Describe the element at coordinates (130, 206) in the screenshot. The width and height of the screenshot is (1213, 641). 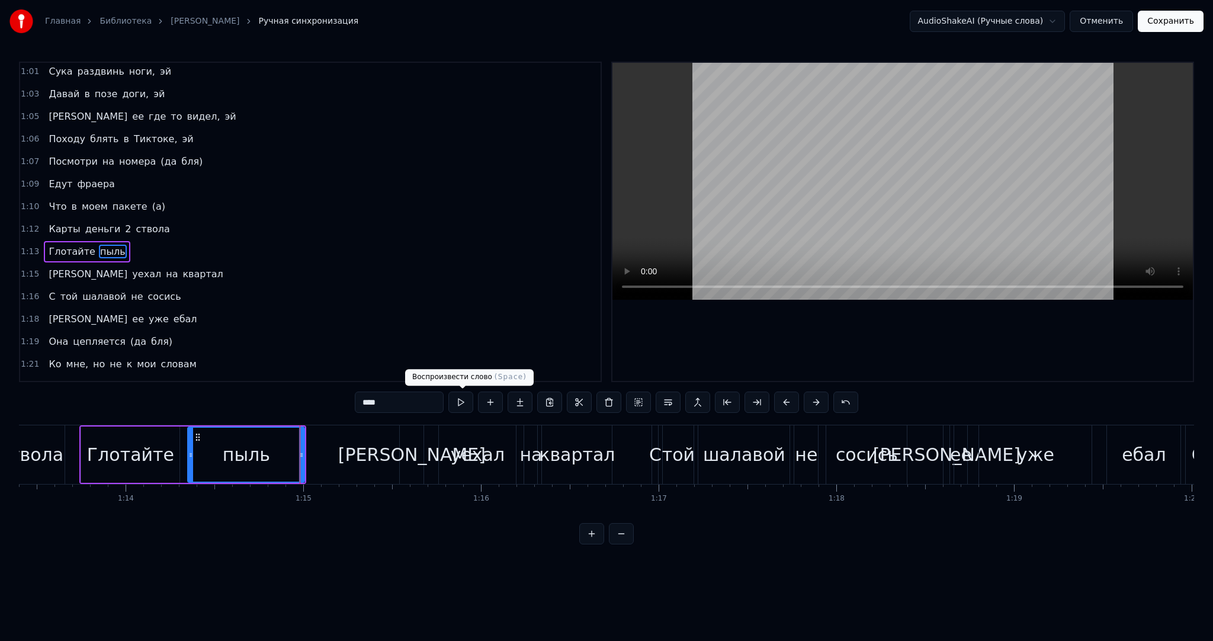
I see `span: пакете` at that location.